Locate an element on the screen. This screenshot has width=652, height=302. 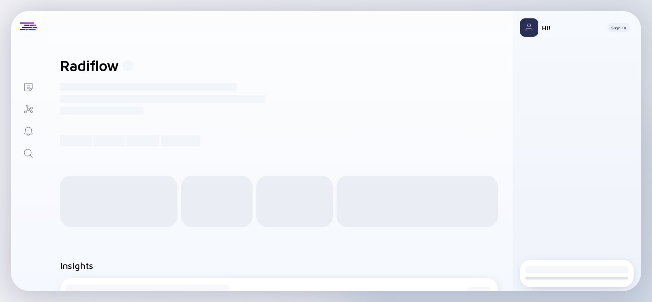
a: Investor Map is located at coordinates (28, 108).